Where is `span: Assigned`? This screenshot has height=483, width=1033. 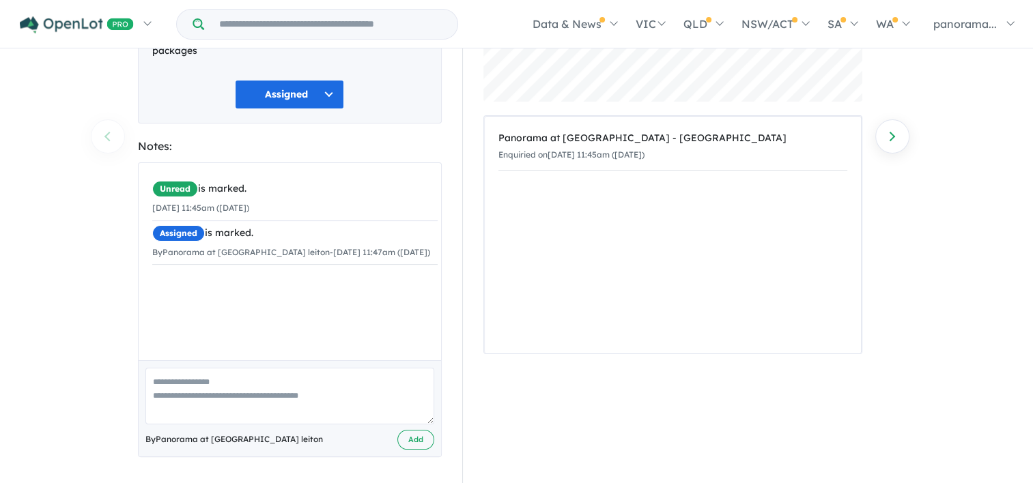 span: Assigned is located at coordinates (178, 234).